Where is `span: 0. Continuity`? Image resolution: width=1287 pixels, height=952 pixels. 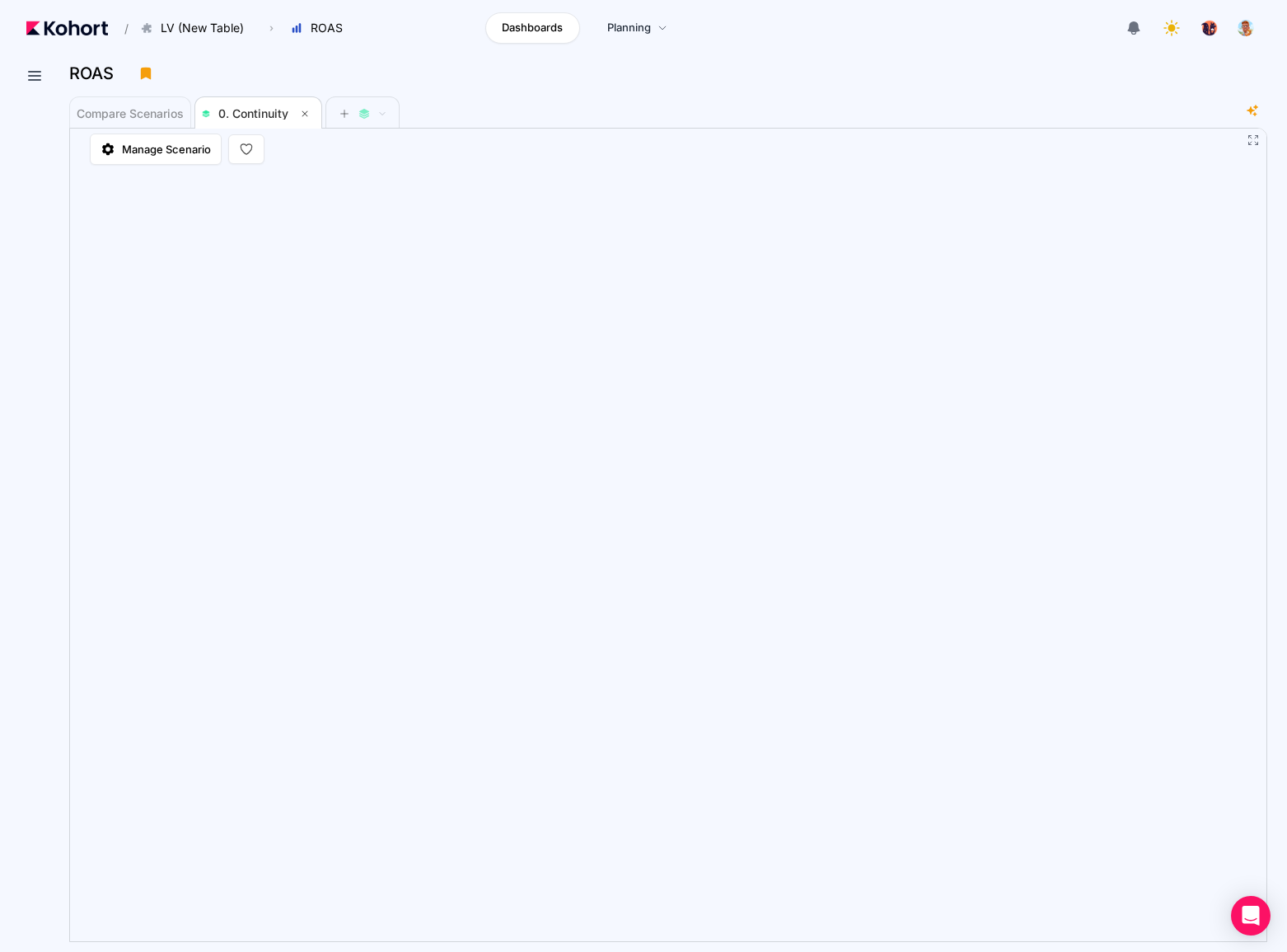 span: 0. Continuity is located at coordinates (253, 113).